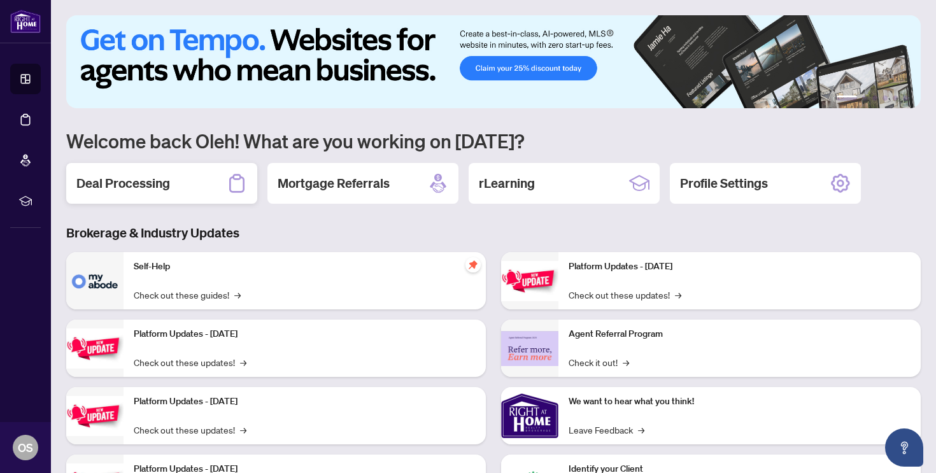  Describe the element at coordinates (895, 98) in the screenshot. I see `button: 5` at that location.